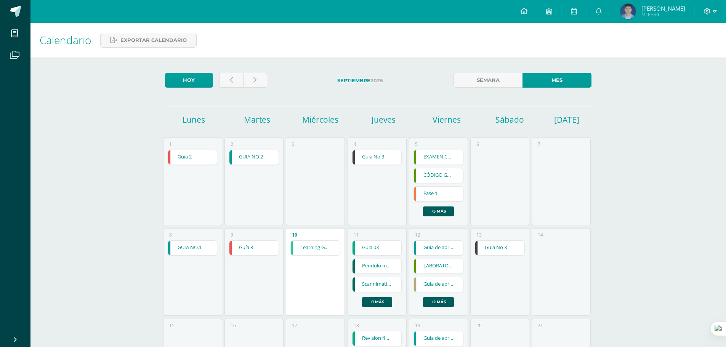  I want to click on a: Guia de aprendizaje 3, so click(438, 285).